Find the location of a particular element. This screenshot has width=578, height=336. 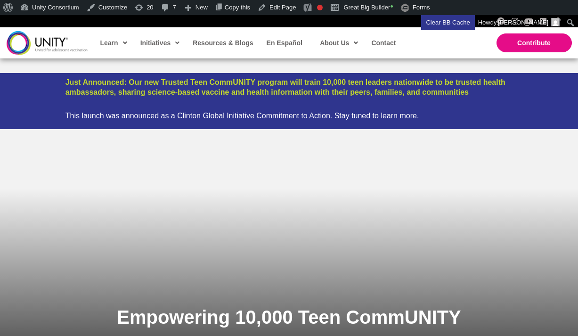

span: Just Announced: Our new Trusted Teen CommUNITY program will train 10,000 teen leaders nationwide ... is located at coordinates (285, 87).